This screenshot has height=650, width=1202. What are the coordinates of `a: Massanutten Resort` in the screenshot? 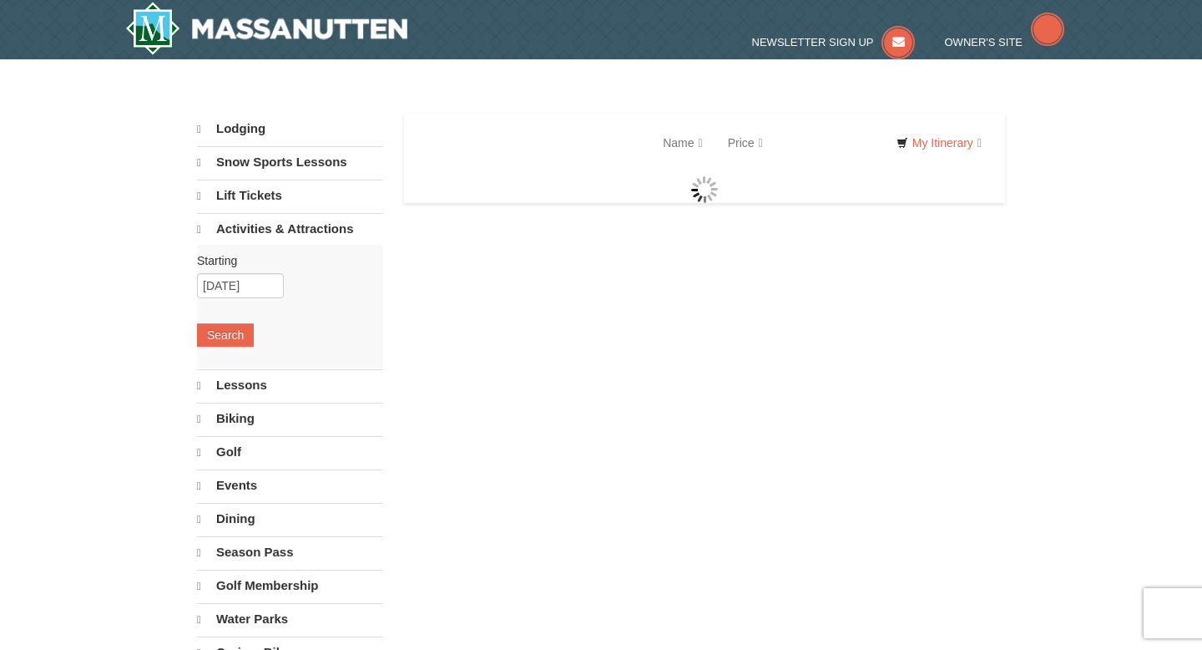 It's located at (266, 28).